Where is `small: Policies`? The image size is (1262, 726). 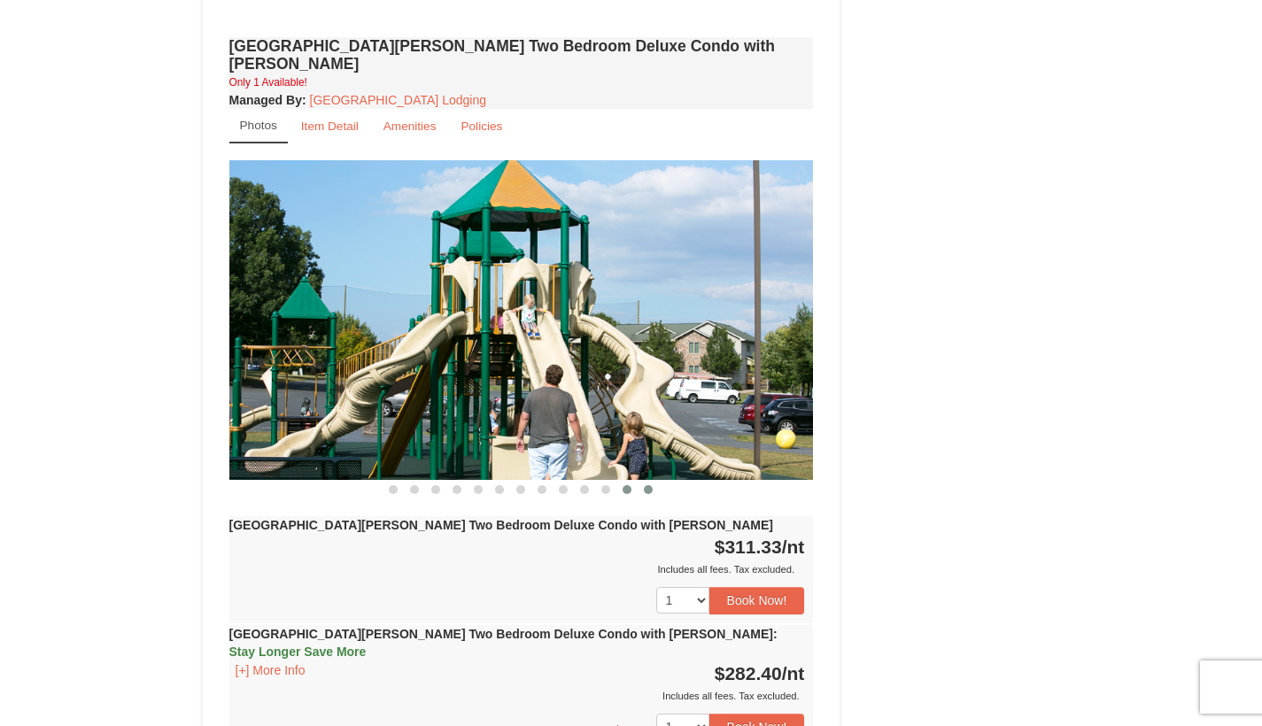 small: Policies is located at coordinates (481, 126).